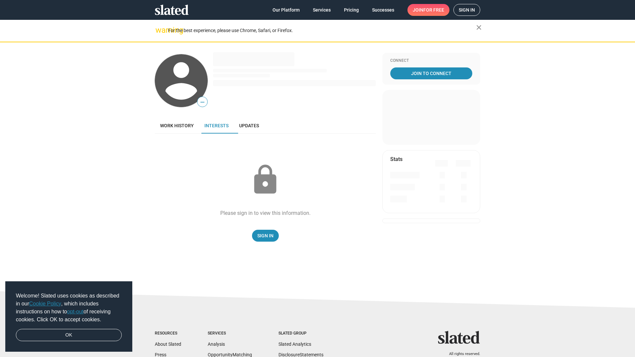 Image resolution: width=635 pixels, height=357 pixels. What do you see at coordinates (249, 126) in the screenshot?
I see `span: Updates` at bounding box center [249, 126].